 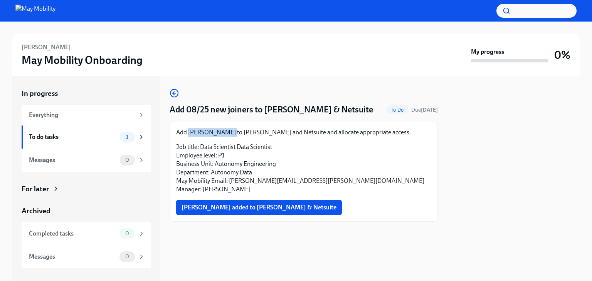 I want to click on div: For later, so click(x=35, y=189).